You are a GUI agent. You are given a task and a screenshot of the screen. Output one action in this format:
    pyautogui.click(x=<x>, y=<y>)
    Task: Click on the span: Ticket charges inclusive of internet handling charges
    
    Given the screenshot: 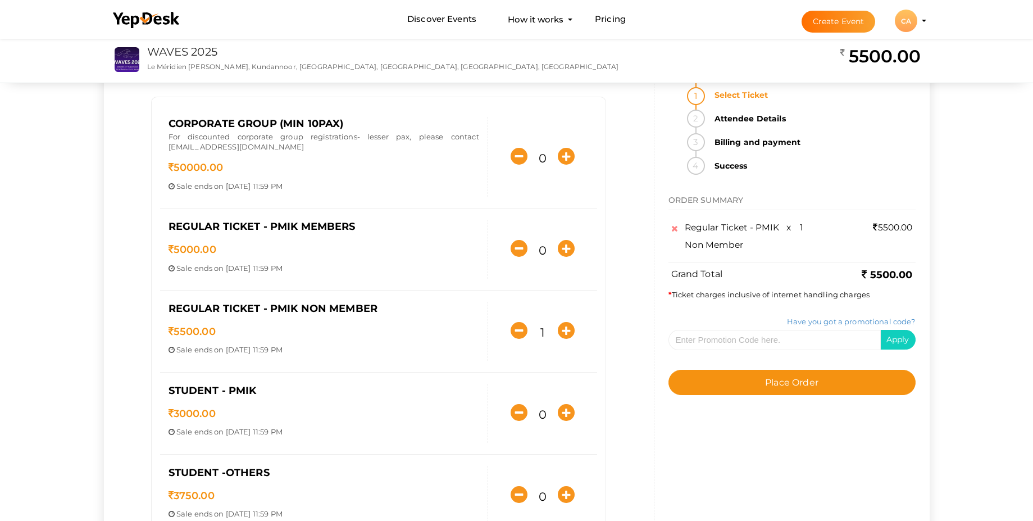 What is the action you would take?
    pyautogui.click(x=769, y=294)
    